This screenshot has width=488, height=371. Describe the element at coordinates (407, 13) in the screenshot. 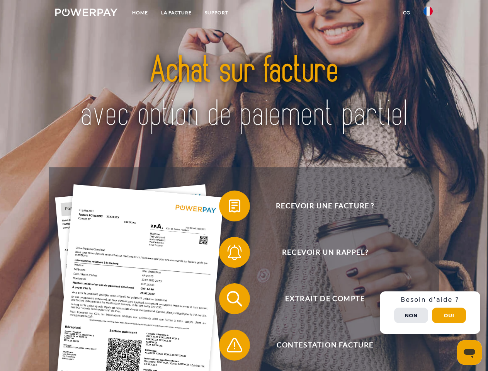

I see `a: CG` at that location.